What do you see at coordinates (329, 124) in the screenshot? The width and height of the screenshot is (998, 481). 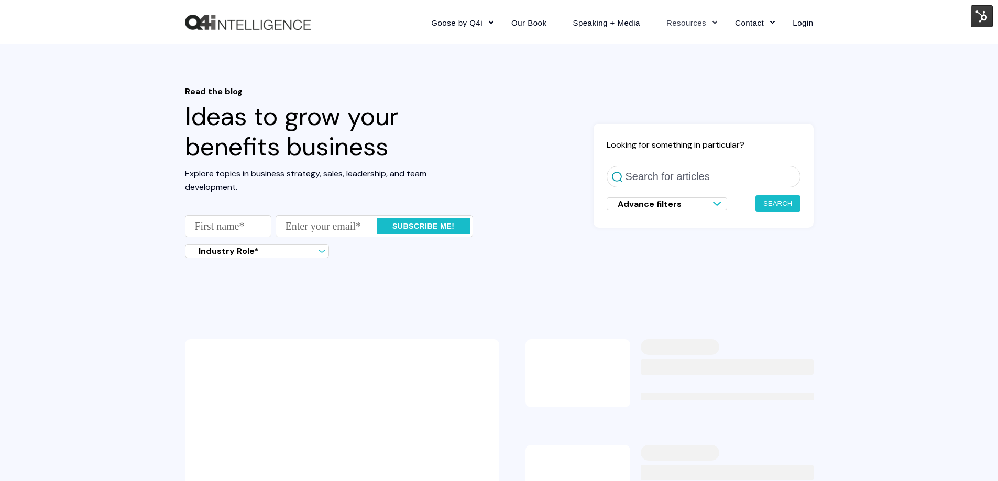 I see `h1: Ideas to grow your benefits business` at bounding box center [329, 124].